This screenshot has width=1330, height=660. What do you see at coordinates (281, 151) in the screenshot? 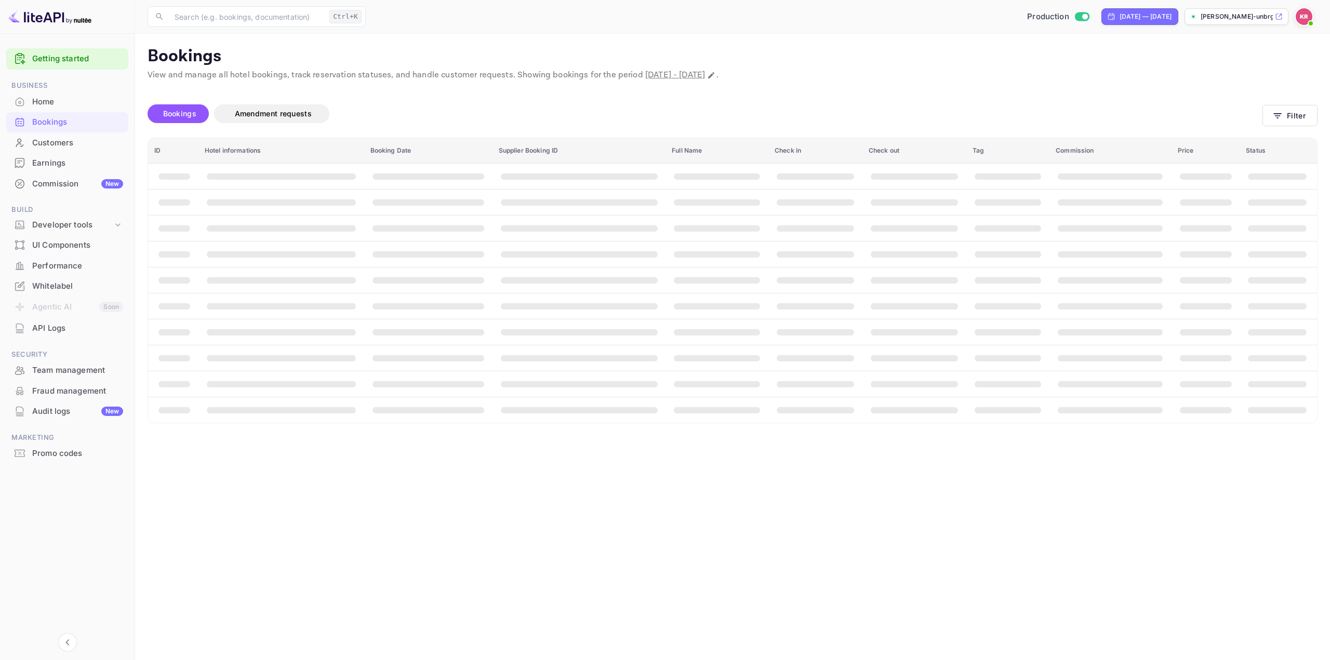
I see `th: Hotel informations` at bounding box center [281, 151].